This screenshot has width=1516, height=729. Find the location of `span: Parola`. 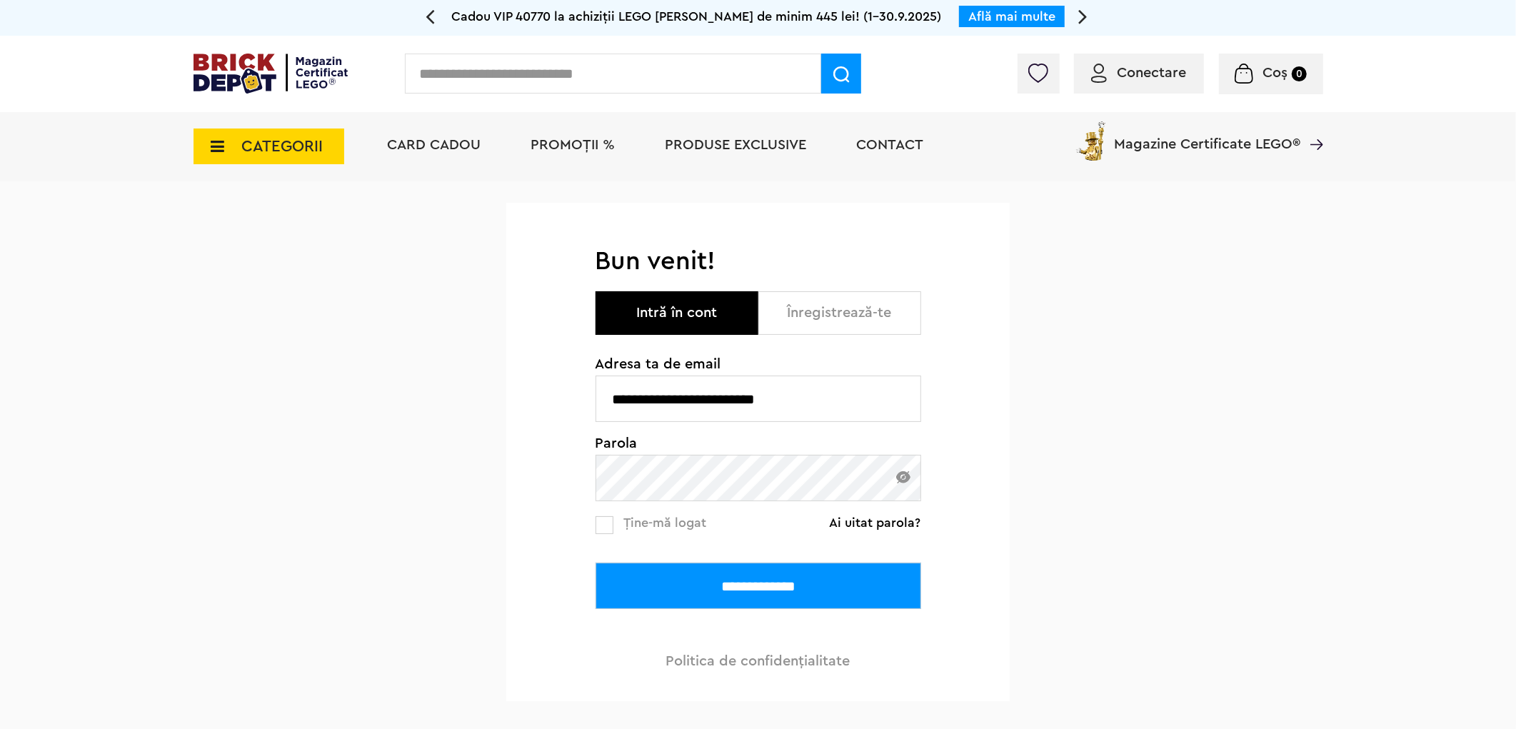

span: Parola is located at coordinates (758, 443).